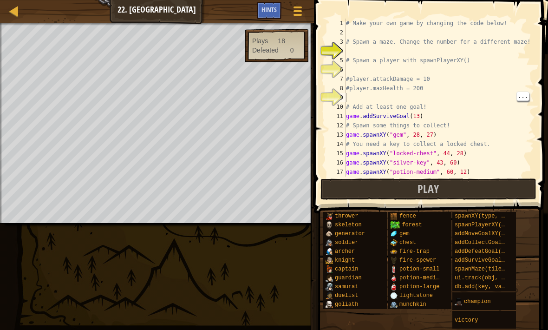 The image size is (548, 330). Describe the element at coordinates (421, 278) in the screenshot. I see `span: potion-medium` at that location.